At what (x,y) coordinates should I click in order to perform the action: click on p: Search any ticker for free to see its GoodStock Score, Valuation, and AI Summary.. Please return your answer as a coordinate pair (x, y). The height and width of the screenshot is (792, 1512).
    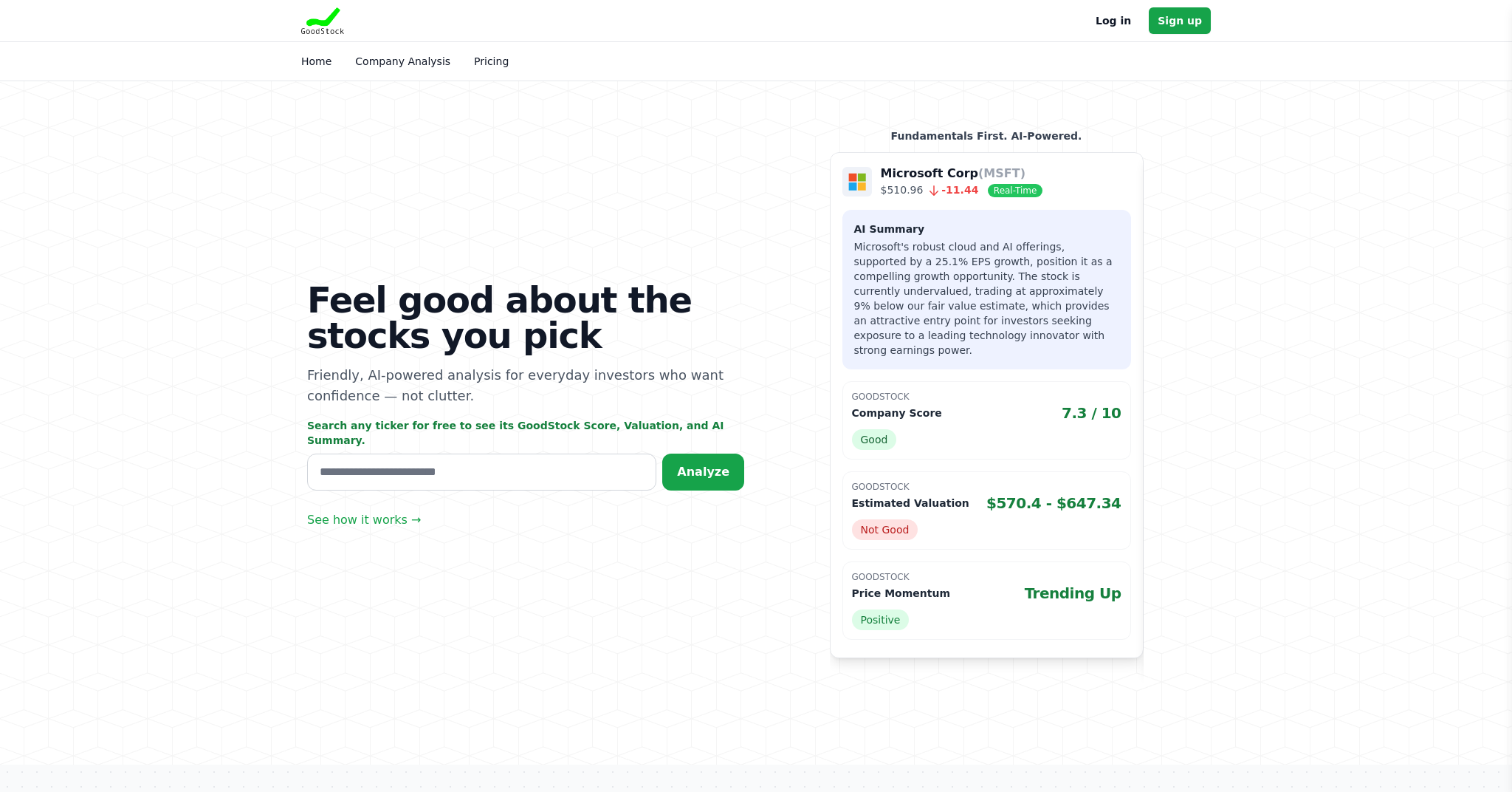
    Looking at the image, I should click on (526, 433).